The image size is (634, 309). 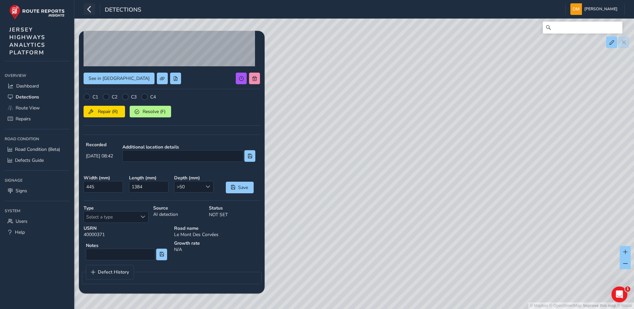 What do you see at coordinates (119, 78) in the screenshot?
I see `button: See in Route View` at bounding box center [119, 78].